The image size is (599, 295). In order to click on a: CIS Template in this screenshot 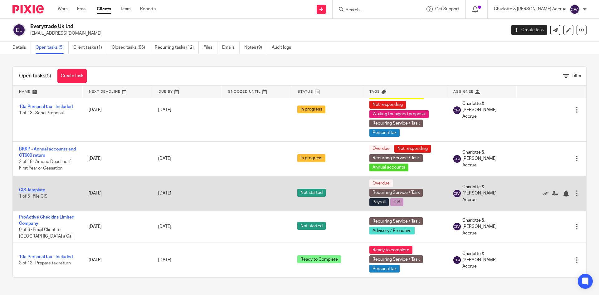, I will do `click(32, 190)`.